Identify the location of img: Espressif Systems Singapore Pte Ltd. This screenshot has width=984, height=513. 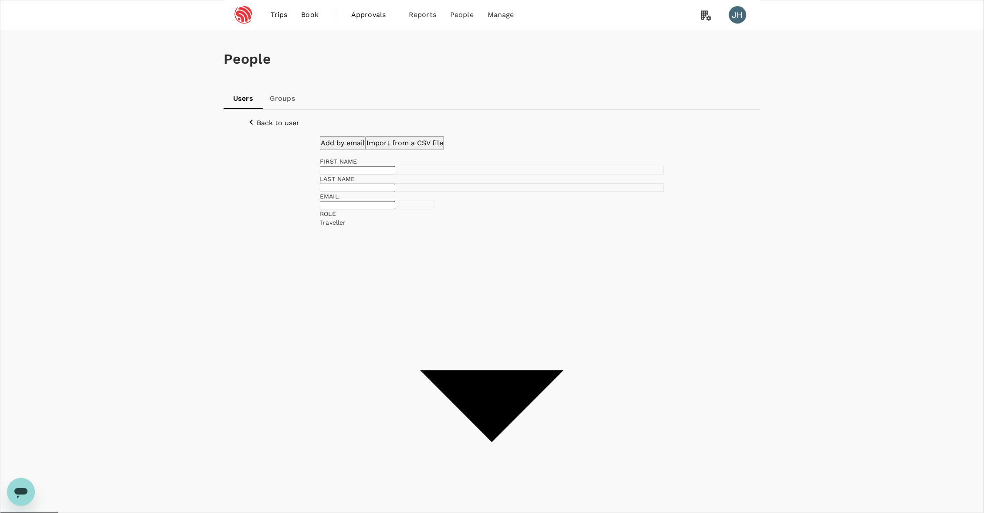
(244, 15).